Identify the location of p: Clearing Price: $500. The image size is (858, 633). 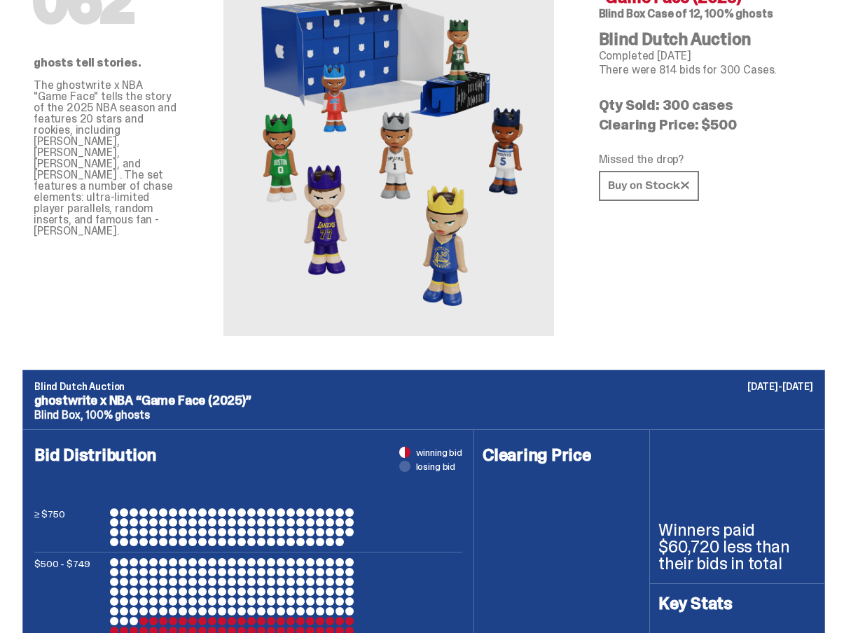
(706, 125).